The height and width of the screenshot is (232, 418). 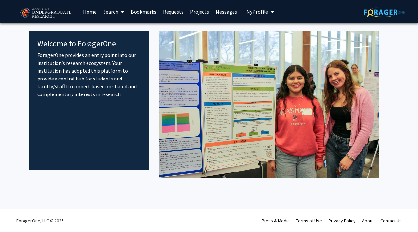 I want to click on a: Privacy Policy, so click(x=342, y=221).